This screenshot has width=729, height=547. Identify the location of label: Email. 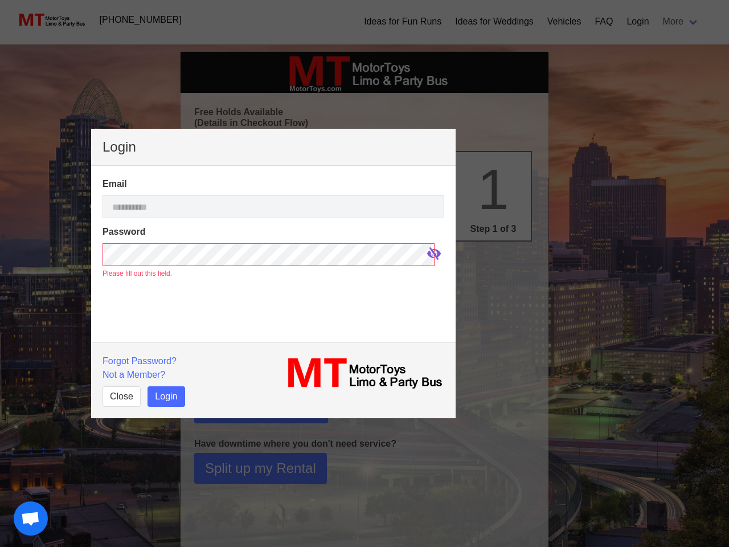
(273, 184).